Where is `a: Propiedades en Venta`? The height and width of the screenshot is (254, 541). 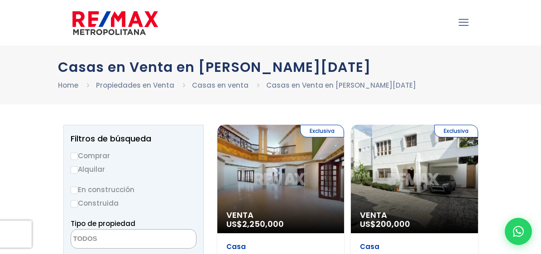 a: Propiedades en Venta is located at coordinates (135, 85).